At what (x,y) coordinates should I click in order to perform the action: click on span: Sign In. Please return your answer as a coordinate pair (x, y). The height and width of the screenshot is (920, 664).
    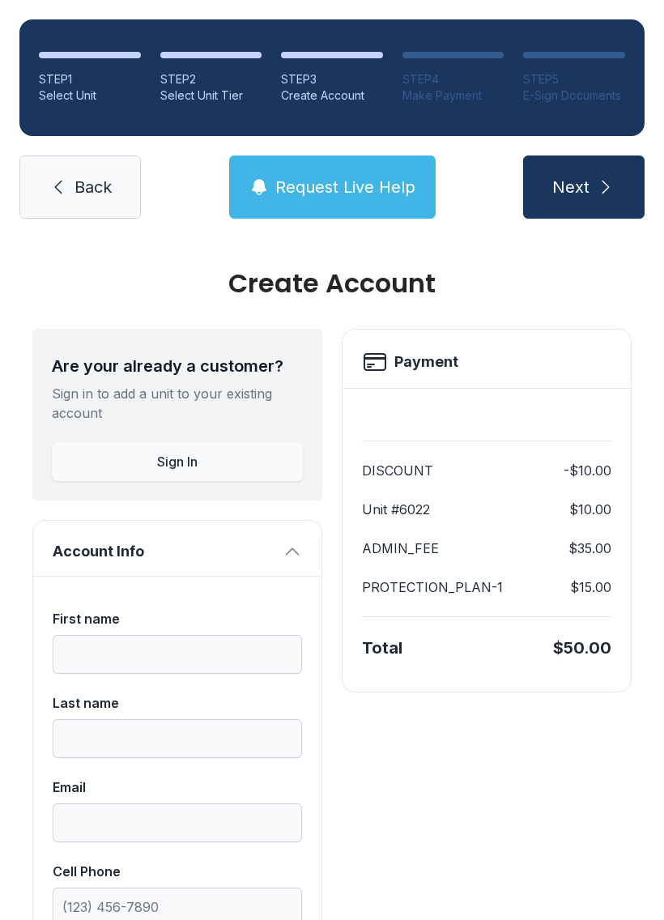
    Looking at the image, I should click on (177, 462).